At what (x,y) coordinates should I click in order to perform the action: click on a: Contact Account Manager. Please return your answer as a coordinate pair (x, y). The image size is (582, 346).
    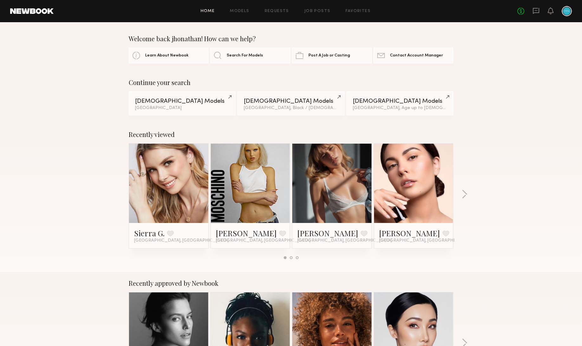
    Looking at the image, I should click on (414, 56).